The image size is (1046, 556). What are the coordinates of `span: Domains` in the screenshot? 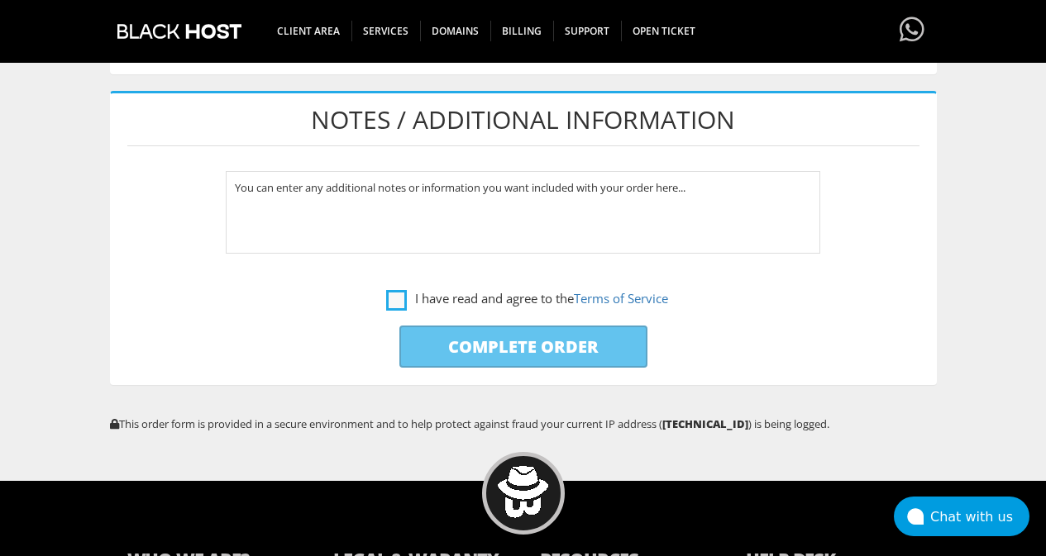 It's located at (455, 31).